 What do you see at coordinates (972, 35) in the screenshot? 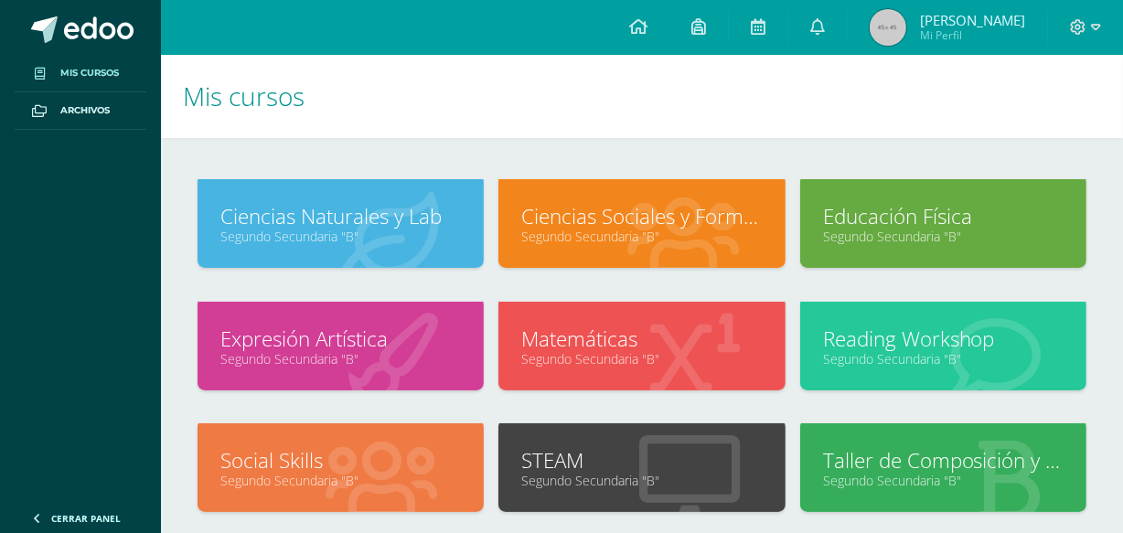
I see `span: Mi Perfil` at bounding box center [972, 35].